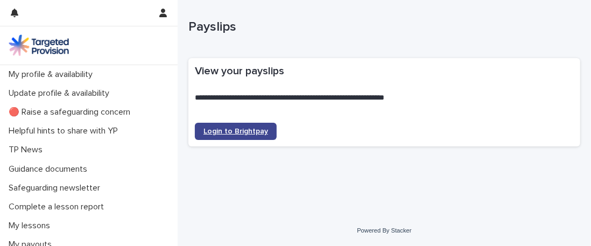 This screenshot has width=591, height=246. I want to click on p: Guidance documents, so click(50, 169).